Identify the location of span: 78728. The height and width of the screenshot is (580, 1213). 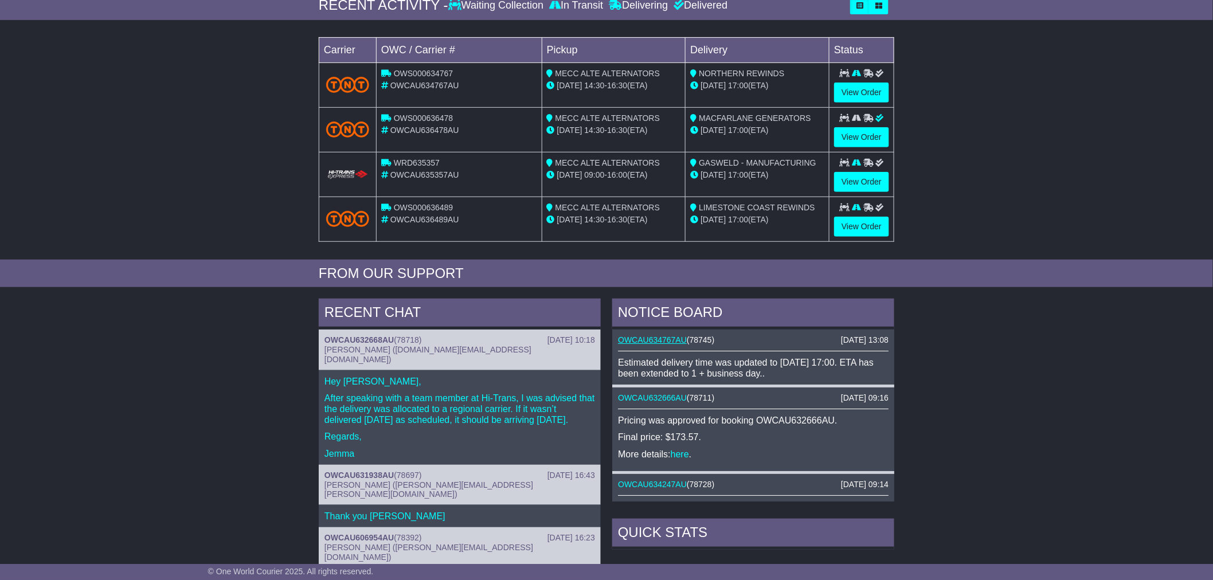
(700, 484).